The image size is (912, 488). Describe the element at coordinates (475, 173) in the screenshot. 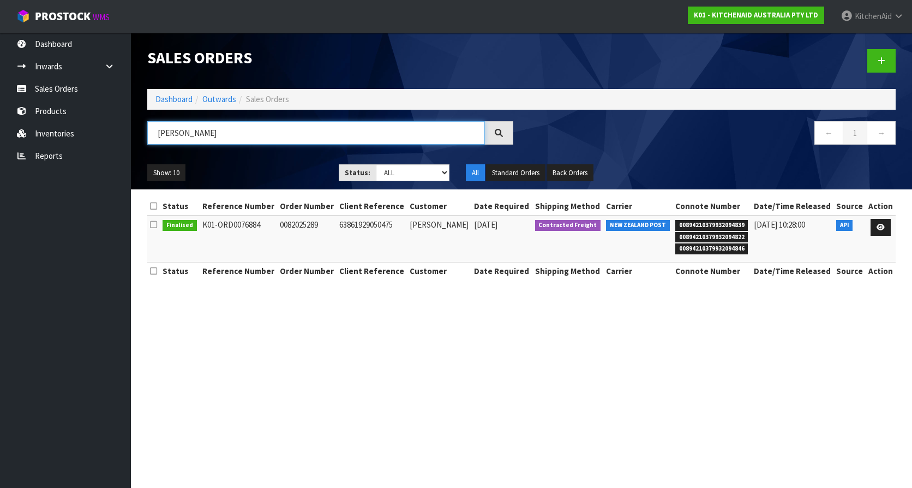

I see `button: All` at that location.